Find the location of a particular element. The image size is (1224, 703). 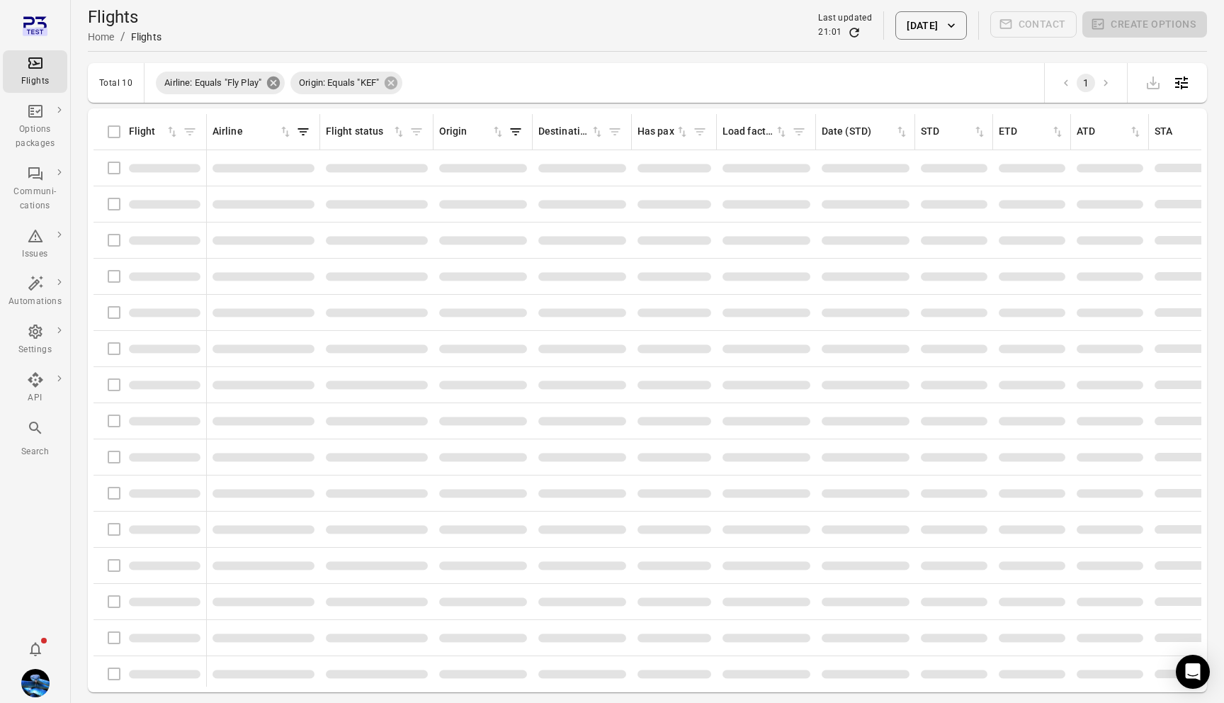

img: shutterstock-1708408498.jpg is located at coordinates (35, 683).